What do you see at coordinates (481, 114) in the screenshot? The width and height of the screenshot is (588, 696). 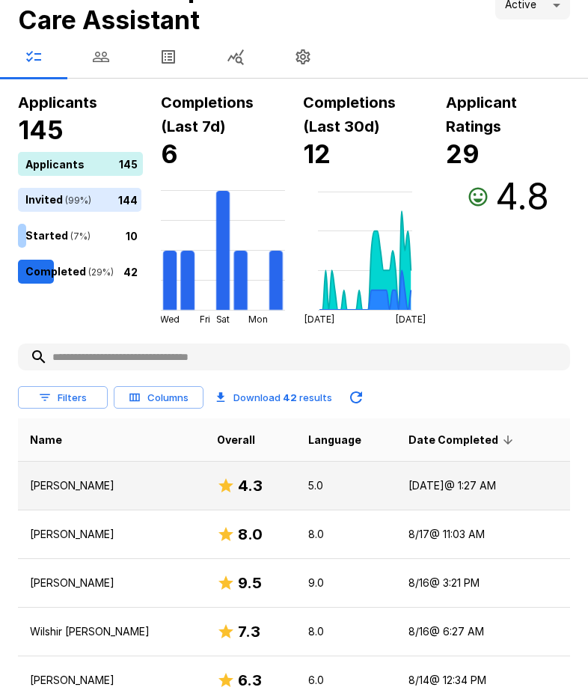 I see `b: Applicant Ratings` at bounding box center [481, 114].